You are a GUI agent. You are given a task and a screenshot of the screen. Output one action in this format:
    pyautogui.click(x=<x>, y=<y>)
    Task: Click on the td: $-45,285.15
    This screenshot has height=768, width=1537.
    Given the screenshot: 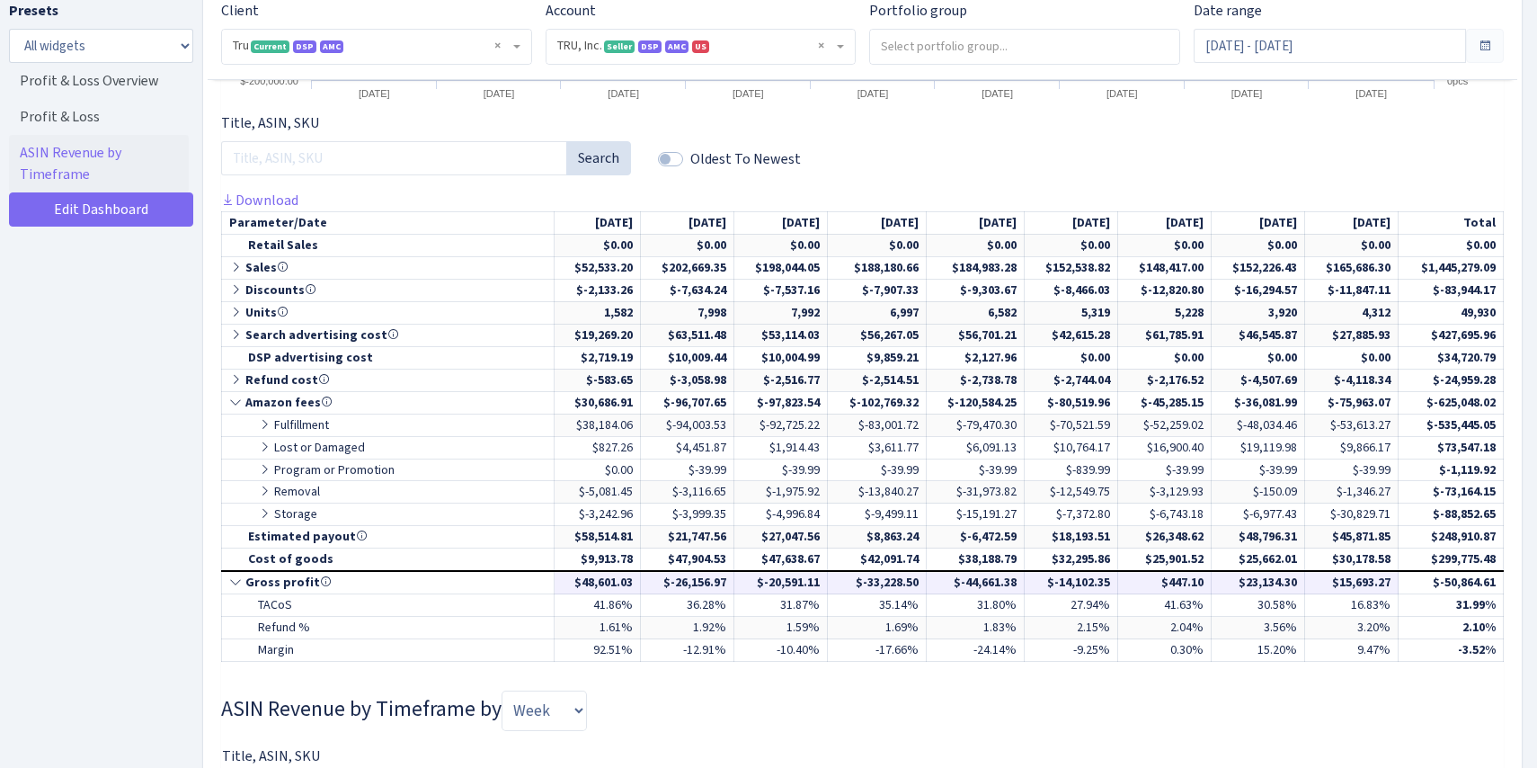 What is the action you would take?
    pyautogui.click(x=1165, y=402)
    